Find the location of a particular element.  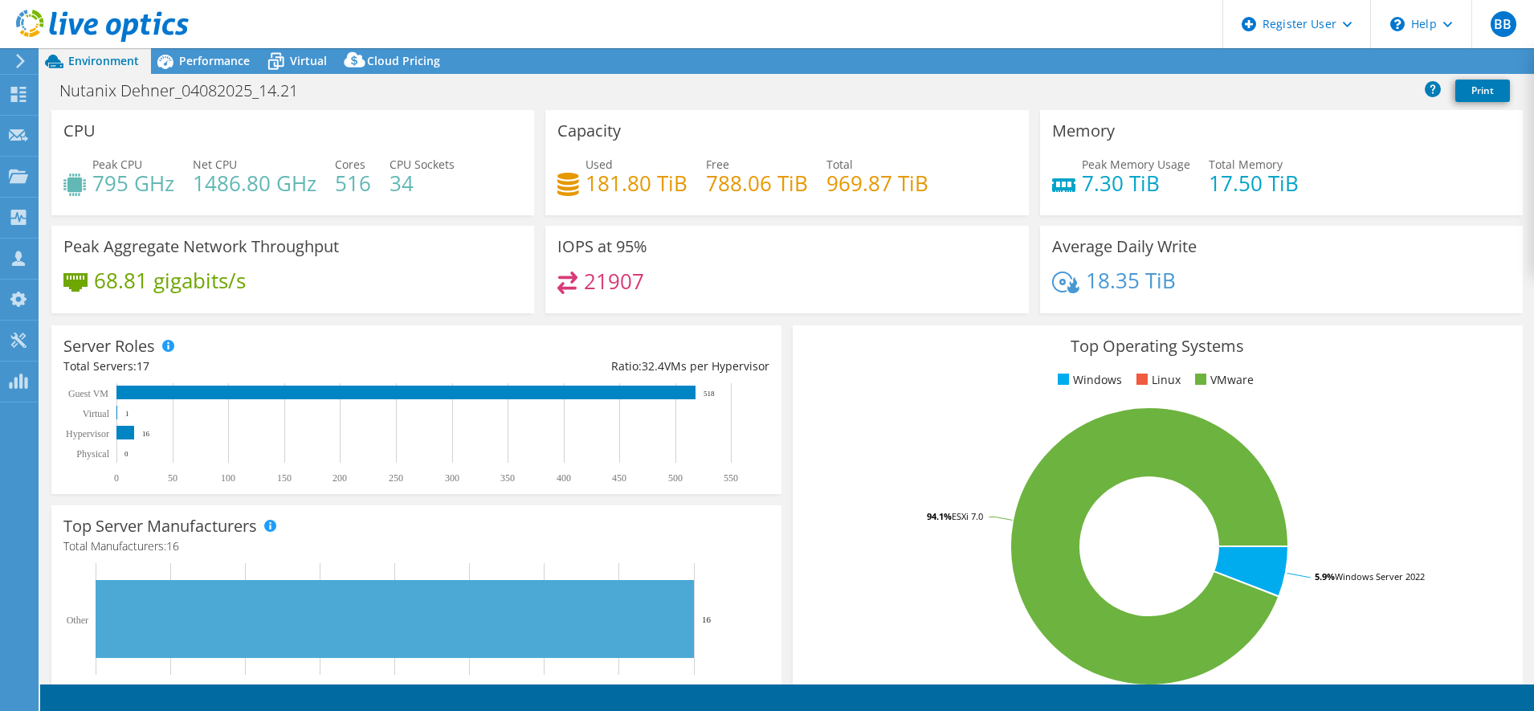

h4: 21907 is located at coordinates (614, 281).